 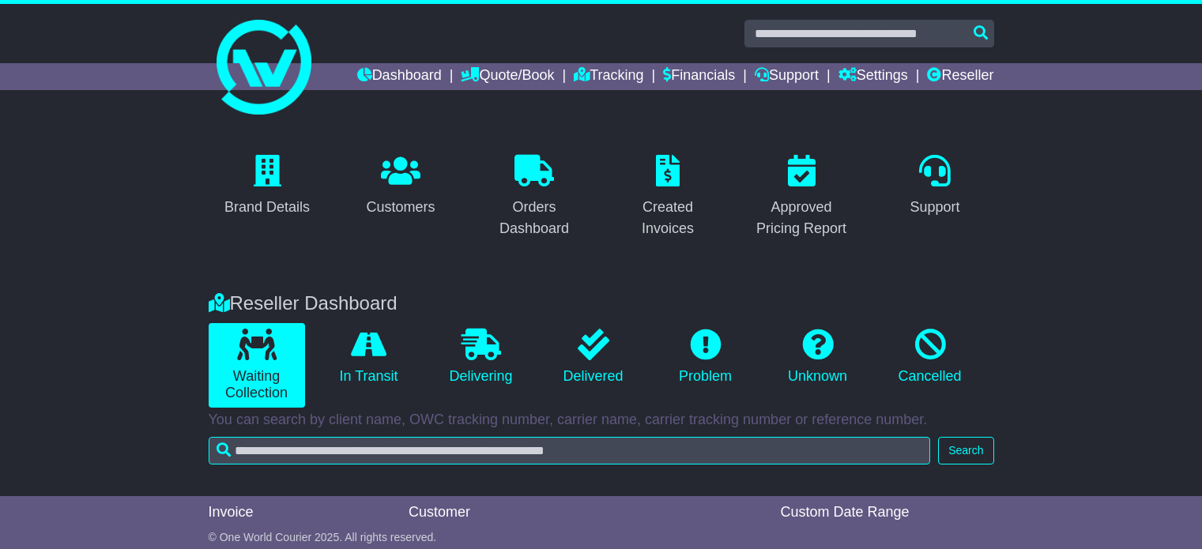 What do you see at coordinates (602, 421) in the screenshot?
I see `p: You can search by client name, OWC tracking number, carrier name, carrier tracking number or refe...` at bounding box center [602, 421].